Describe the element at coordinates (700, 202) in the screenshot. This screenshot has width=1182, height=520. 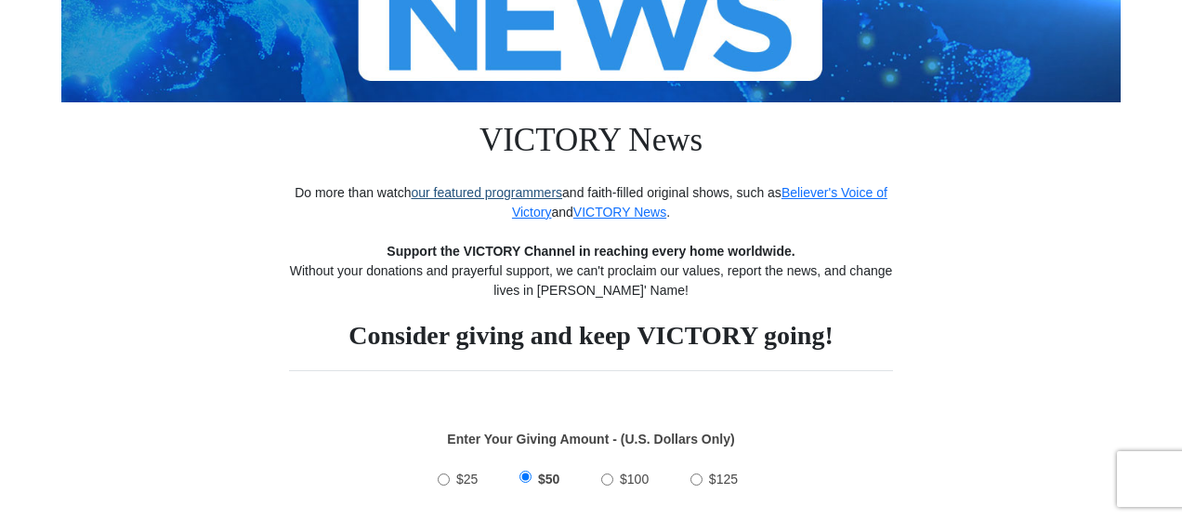
I see `a: Believer's Voice of Victory` at that location.